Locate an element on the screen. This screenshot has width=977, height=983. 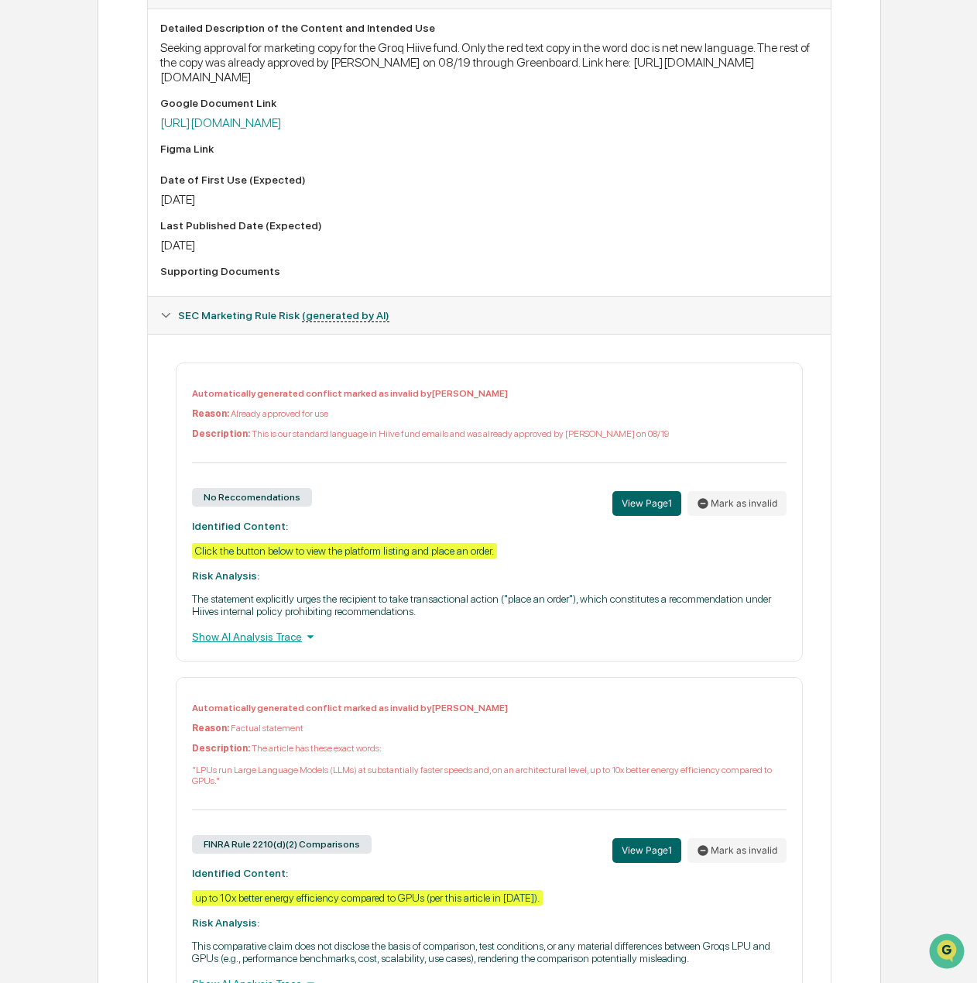
div: SEC Marketing Rule Risk (generated by AI) is located at coordinates (489, 315).